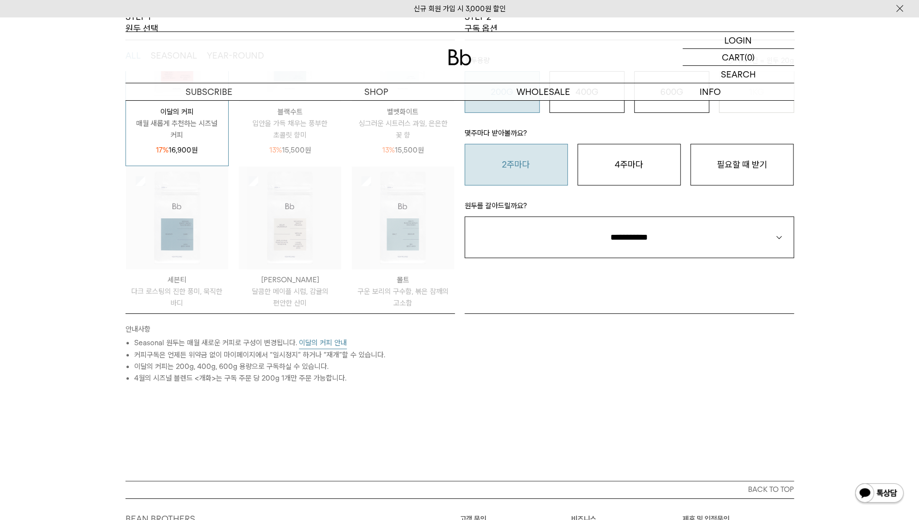 This screenshot has height=520, width=919. I want to click on li: 4월의 시즈널 블렌드 <개화>는 구독 주문 당 200g 1개만 주문 가능합니다., so click(295, 378).